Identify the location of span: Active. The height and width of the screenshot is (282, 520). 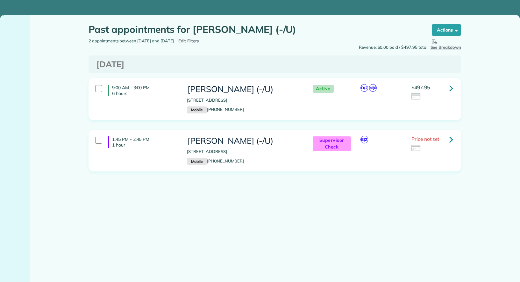
(323, 89).